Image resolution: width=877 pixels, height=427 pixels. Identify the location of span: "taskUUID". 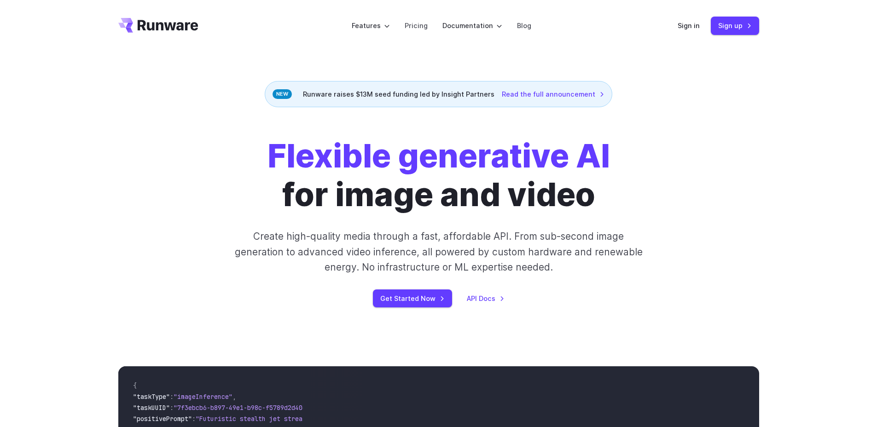
(151, 408).